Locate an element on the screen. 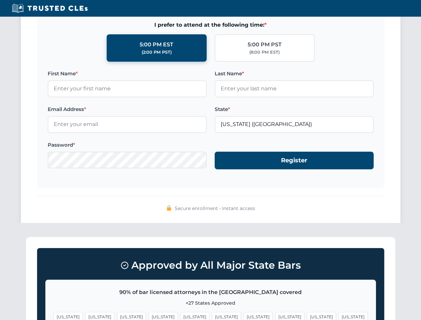 The image size is (421, 320). input: Enter your first name is located at coordinates (127, 89).